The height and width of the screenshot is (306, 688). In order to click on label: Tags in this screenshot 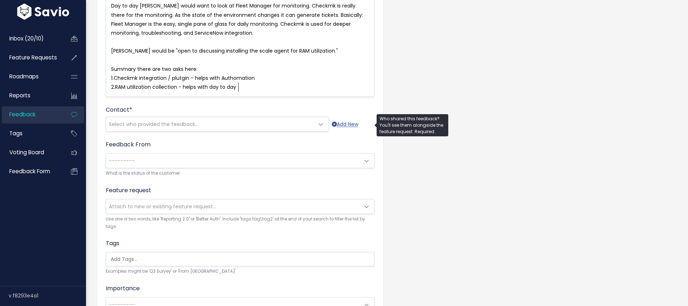, I will do `click(113, 244)`.